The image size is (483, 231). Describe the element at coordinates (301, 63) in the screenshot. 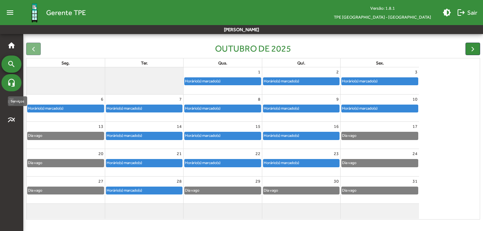

I see `a: quinta-feira` at that location.